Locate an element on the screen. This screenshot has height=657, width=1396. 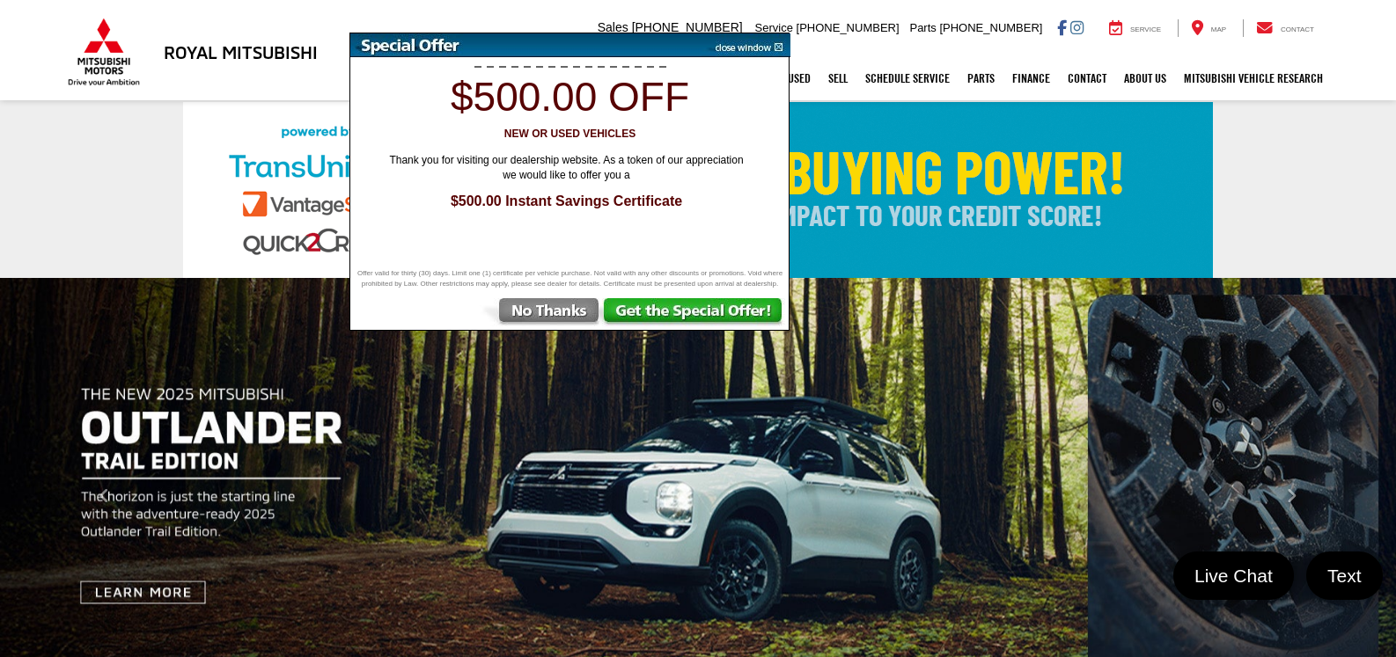
img: No Thanks, Continue to Website is located at coordinates (540, 314).